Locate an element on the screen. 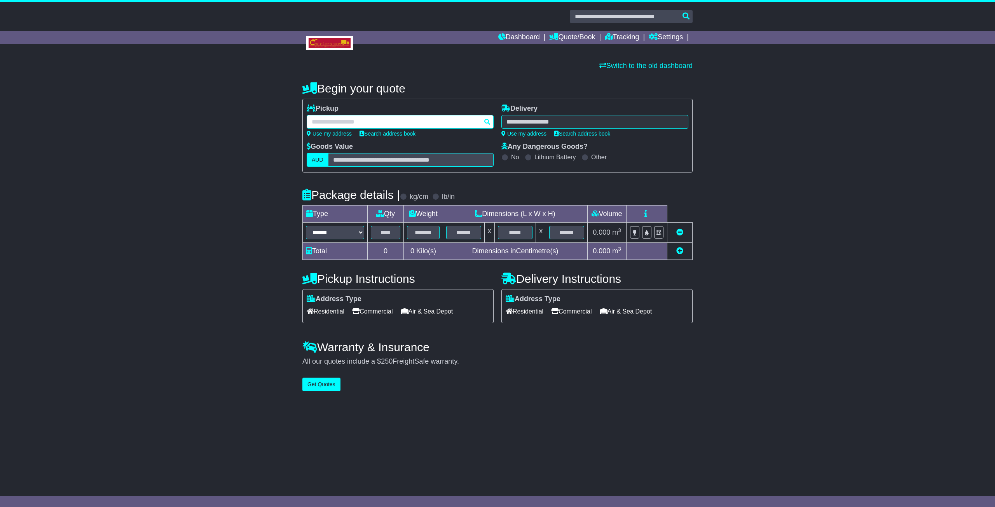 This screenshot has width=995, height=507. a: Settings is located at coordinates (666, 38).